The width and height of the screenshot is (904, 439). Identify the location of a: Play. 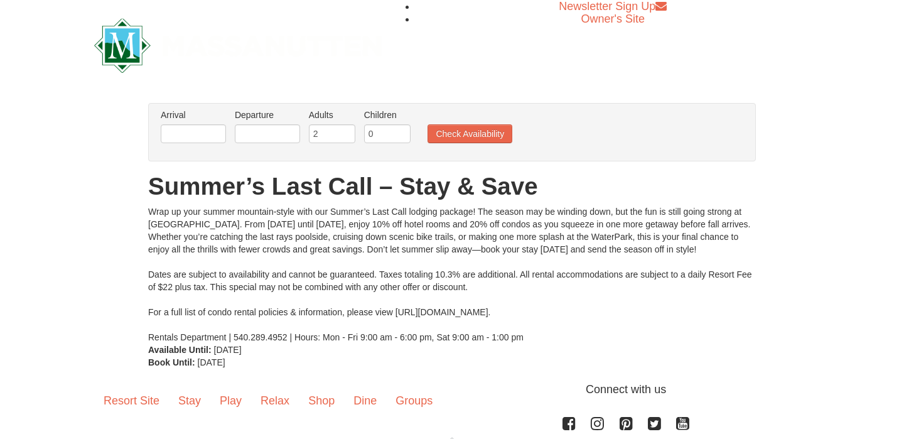
(230, 401).